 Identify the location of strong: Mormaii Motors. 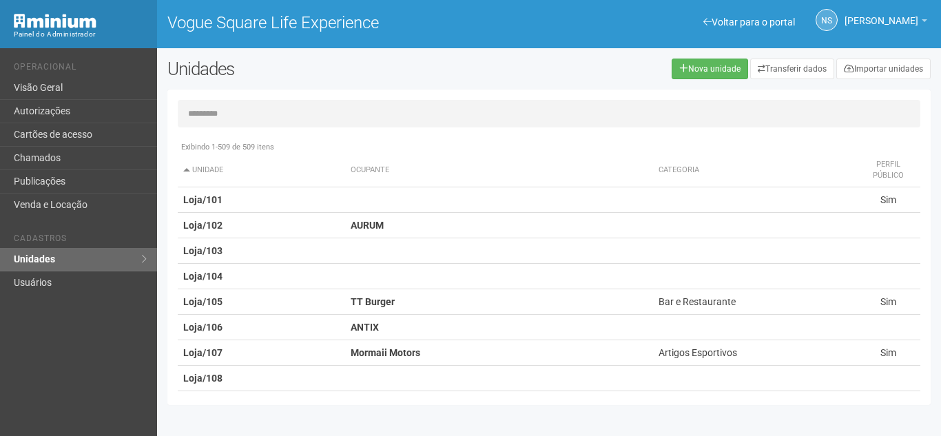
(385, 353).